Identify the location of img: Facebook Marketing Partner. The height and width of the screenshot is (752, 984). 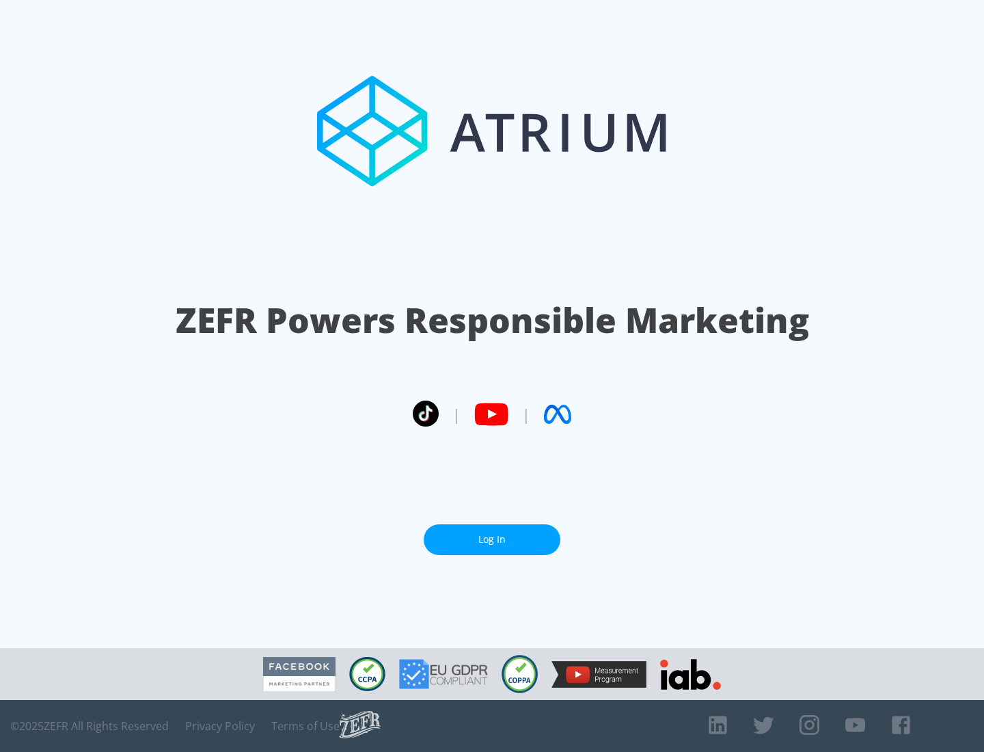
(299, 674).